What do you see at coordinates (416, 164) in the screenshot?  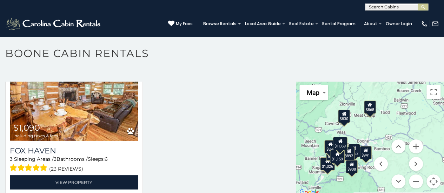 I see `button: Move right` at bounding box center [416, 164].